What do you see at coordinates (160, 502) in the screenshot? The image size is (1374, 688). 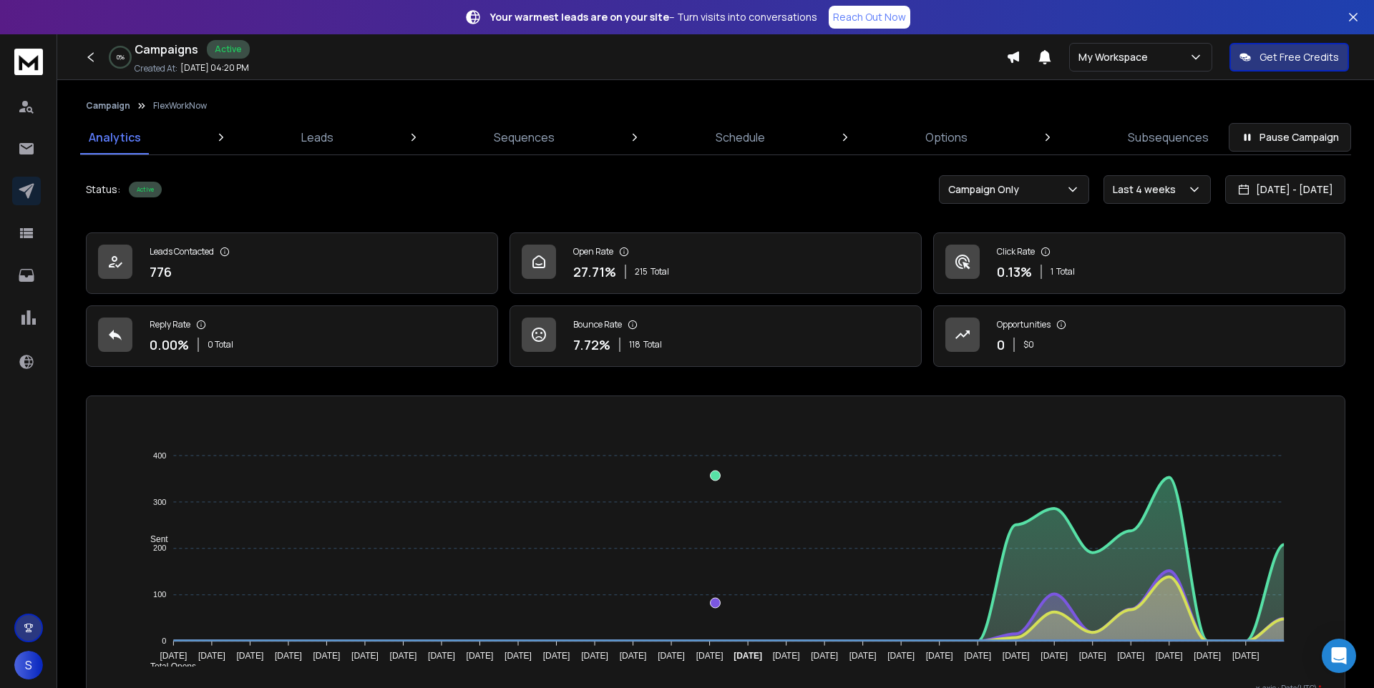 I see `tspan: 300` at bounding box center [160, 502].